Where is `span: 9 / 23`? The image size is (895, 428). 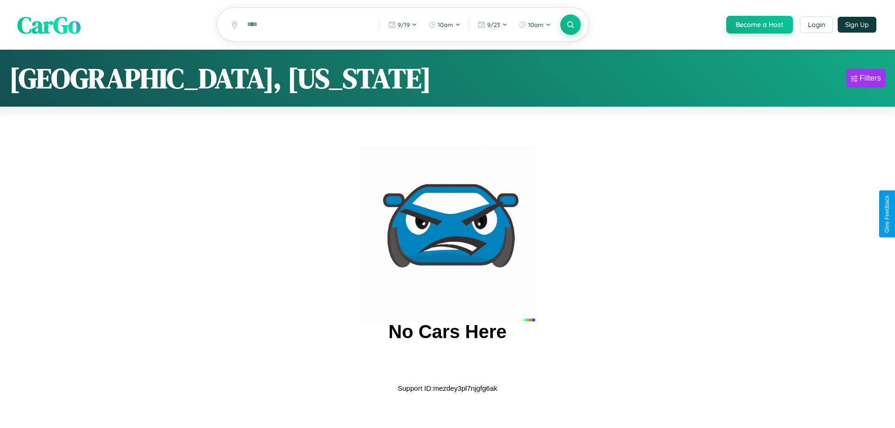
span: 9 / 23 is located at coordinates (494, 25).